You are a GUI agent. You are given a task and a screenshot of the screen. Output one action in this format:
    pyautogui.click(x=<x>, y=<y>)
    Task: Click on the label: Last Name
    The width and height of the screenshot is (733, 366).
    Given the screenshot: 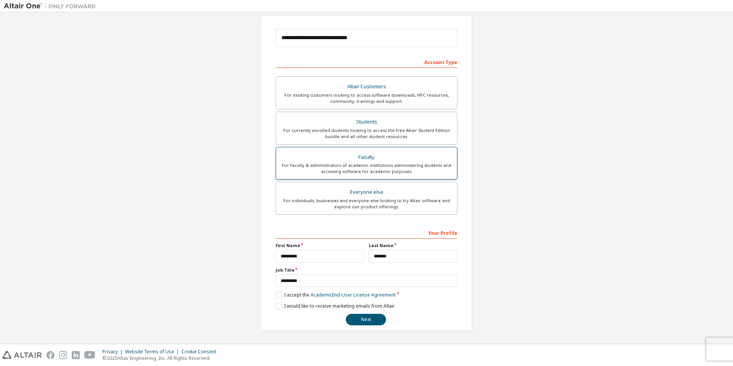 What is the action you would take?
    pyautogui.click(x=413, y=245)
    